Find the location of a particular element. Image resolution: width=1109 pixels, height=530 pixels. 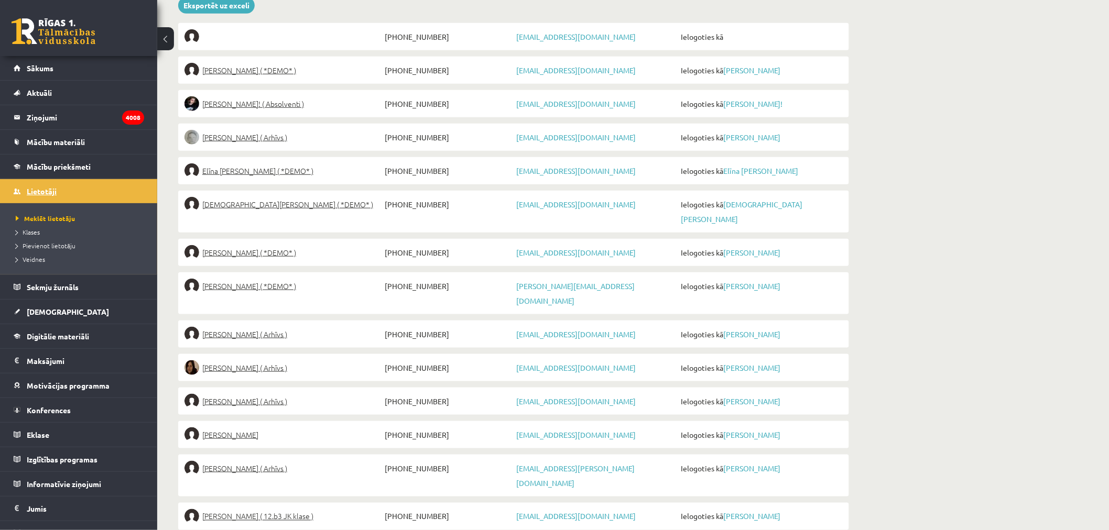

img: Renāte Rēzija Rasuma is located at coordinates (192, 468).